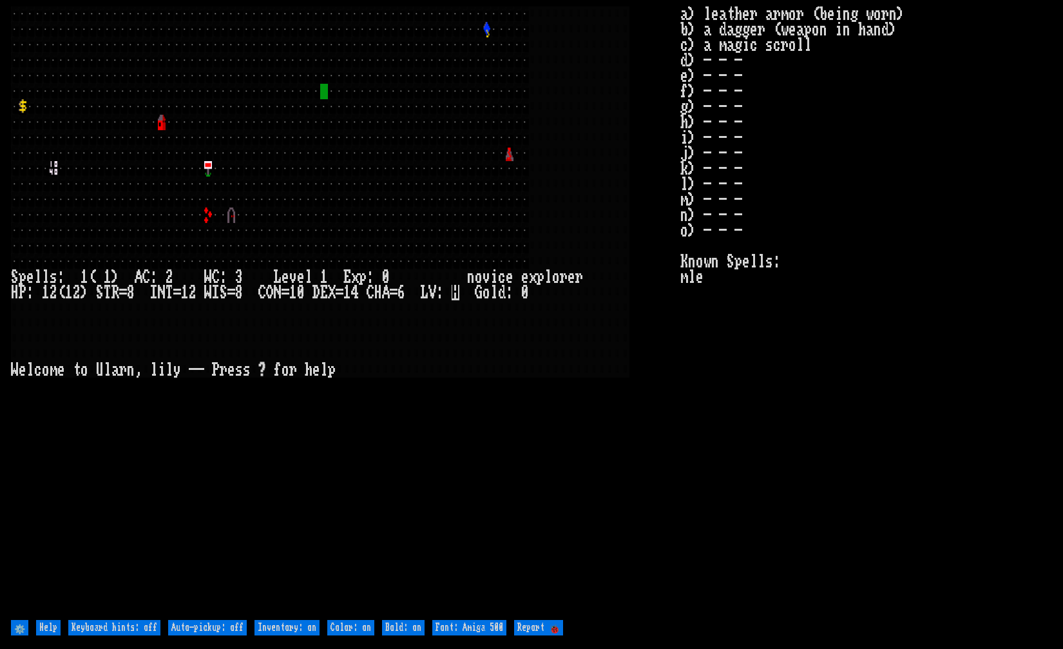  What do you see at coordinates (162, 370) in the screenshot?
I see `div: i` at bounding box center [162, 370].